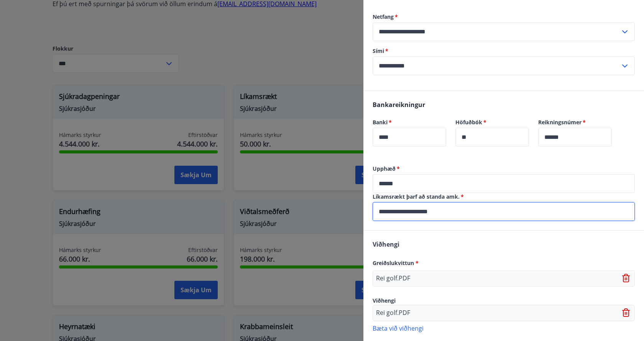 This screenshot has height=341, width=644. Describe the element at coordinates (503, 328) in the screenshot. I see `p: Bæta við viðhengi` at that location.